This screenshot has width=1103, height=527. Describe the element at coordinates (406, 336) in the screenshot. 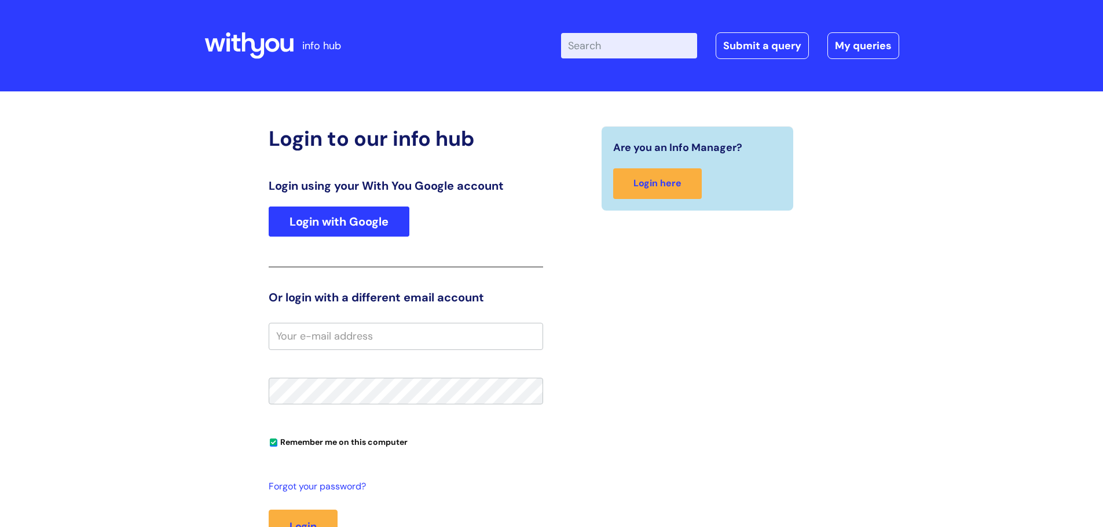

I see `input: Your e-mail address` at that location.